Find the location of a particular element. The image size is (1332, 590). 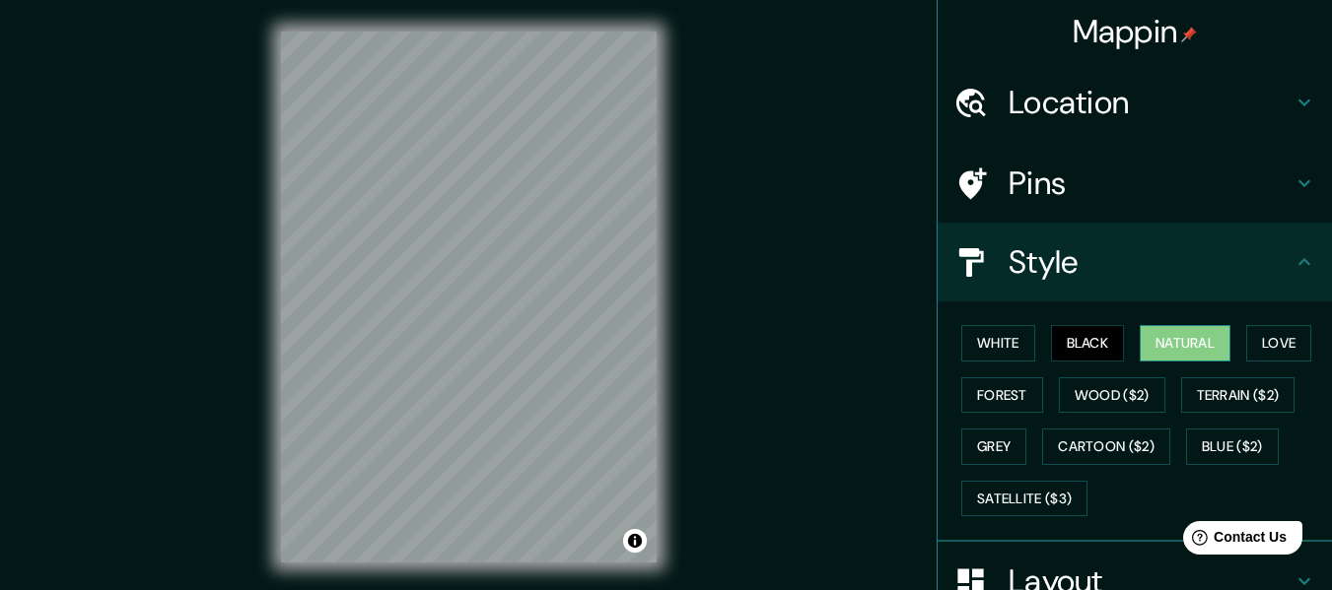

h4: Mappin is located at coordinates (1134, 32).